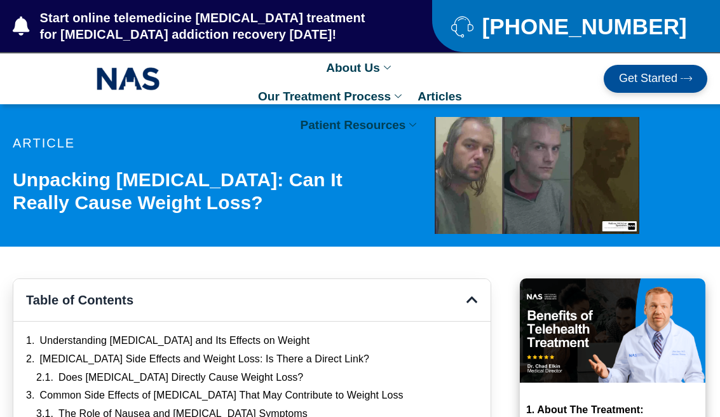 This screenshot has height=417, width=720. What do you see at coordinates (537, 175) in the screenshot?
I see `img: suboxone side effects weight loss` at bounding box center [537, 175].